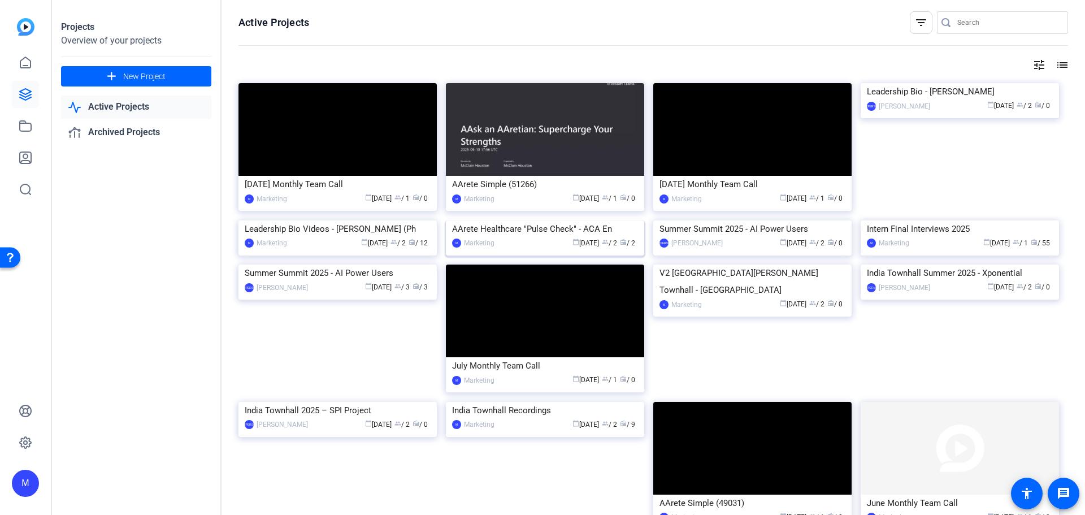  I want to click on span: / 12, so click(418, 243).